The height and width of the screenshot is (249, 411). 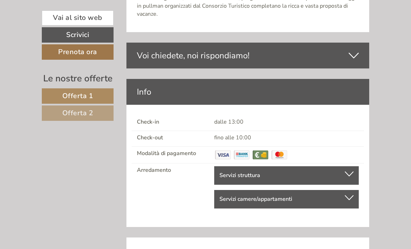 I want to click on img: Maestro, so click(x=280, y=154).